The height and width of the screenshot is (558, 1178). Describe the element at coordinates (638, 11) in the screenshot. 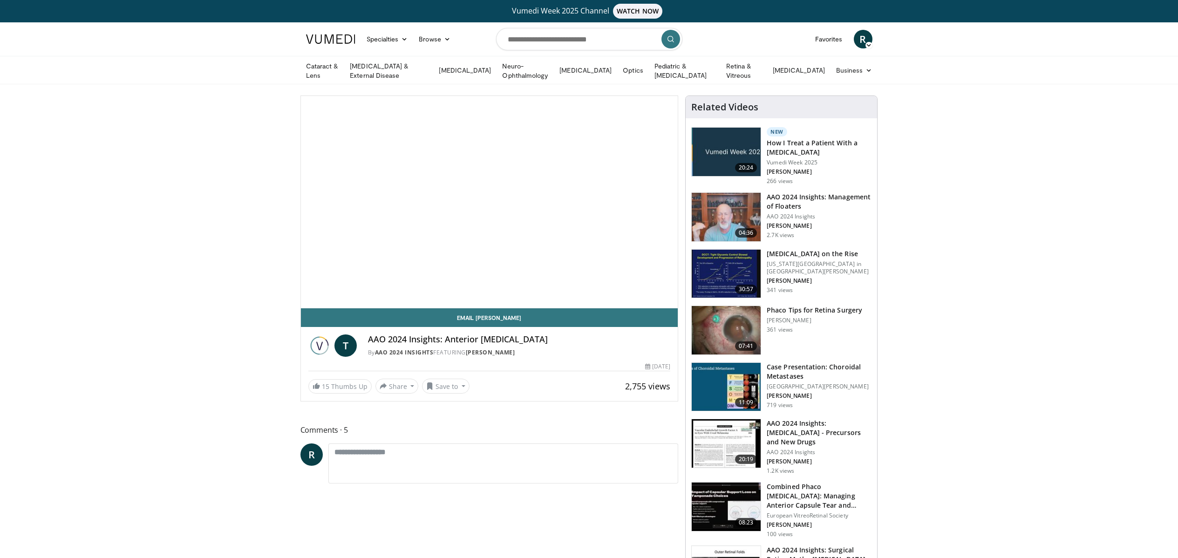

I see `span: WATCH NOW` at that location.